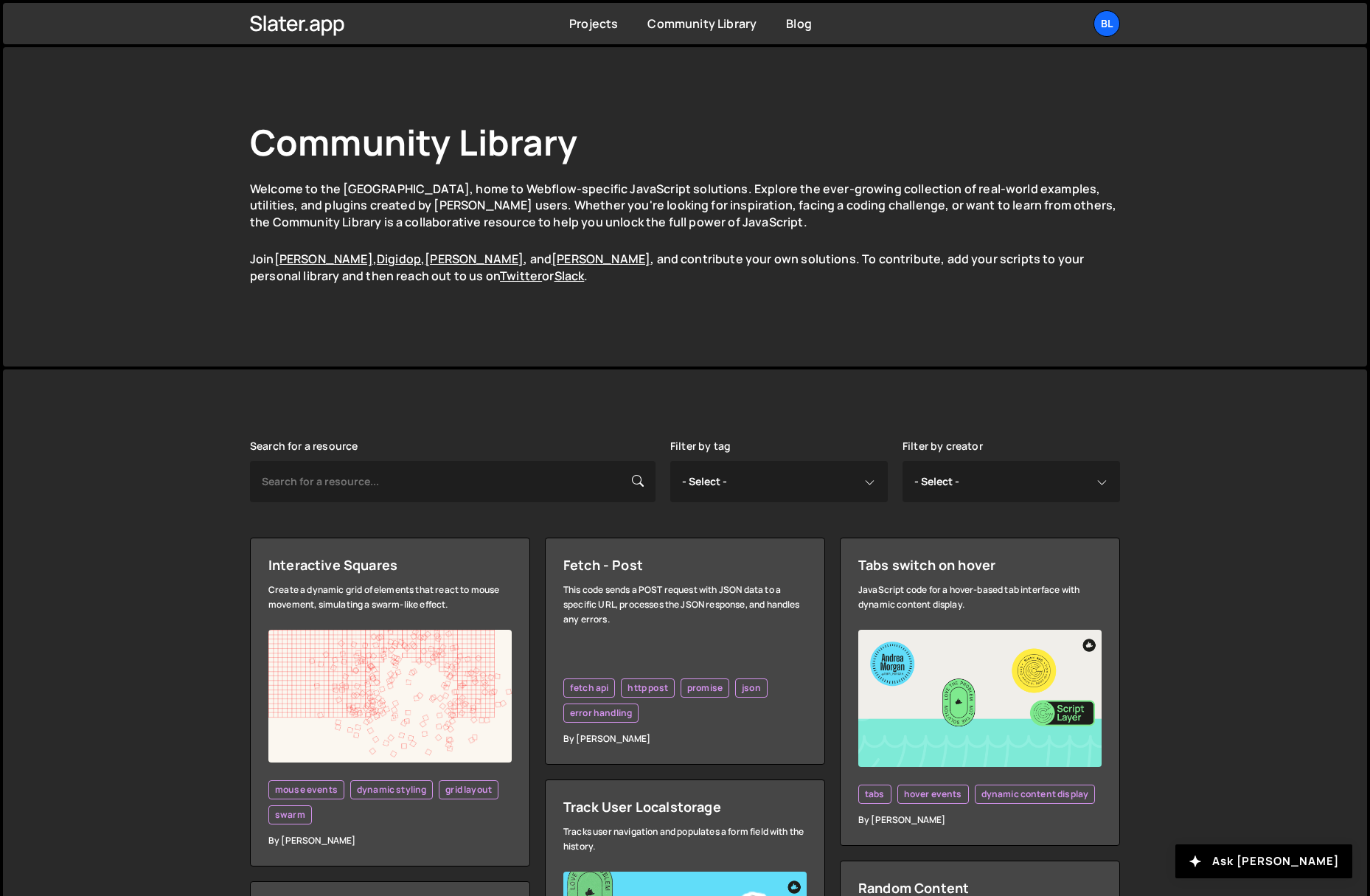 This screenshot has height=896, width=1370. I want to click on label: Search for a resource, so click(304, 446).